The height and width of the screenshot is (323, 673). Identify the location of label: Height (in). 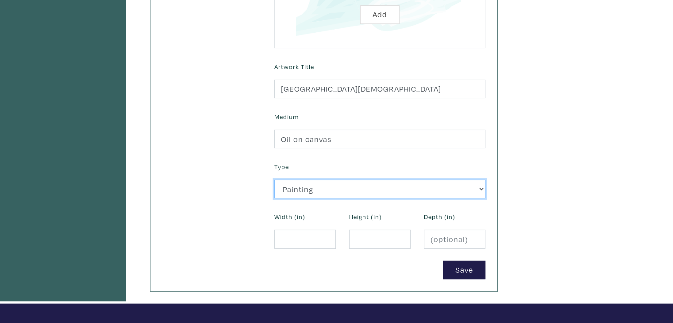
(366, 217).